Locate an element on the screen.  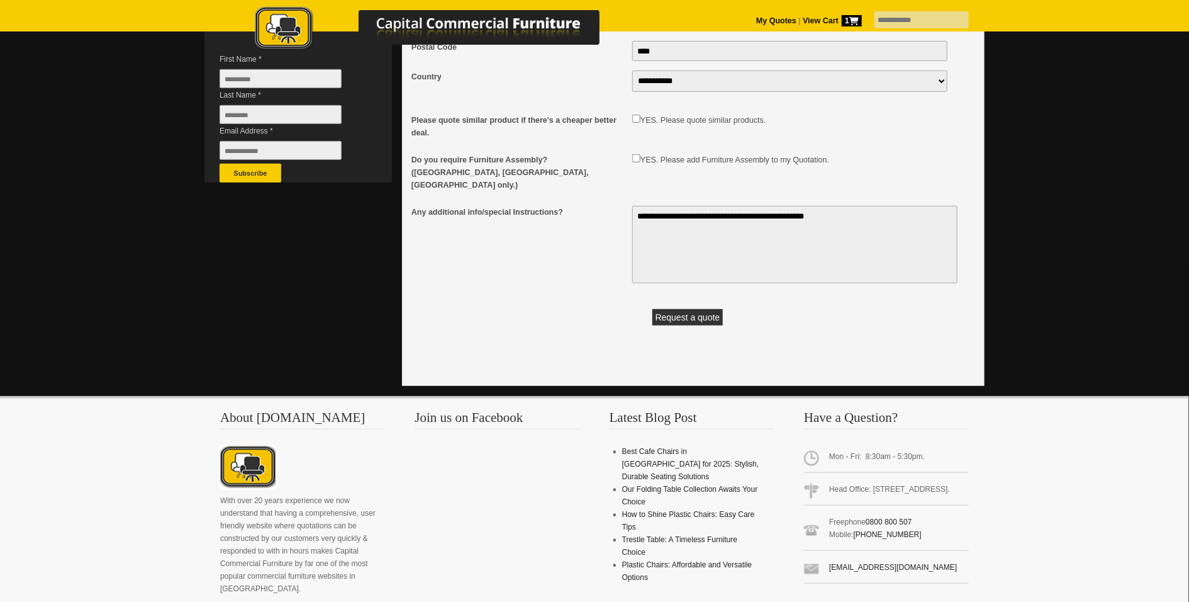
a: View Cart1 is located at coordinates (831, 21).